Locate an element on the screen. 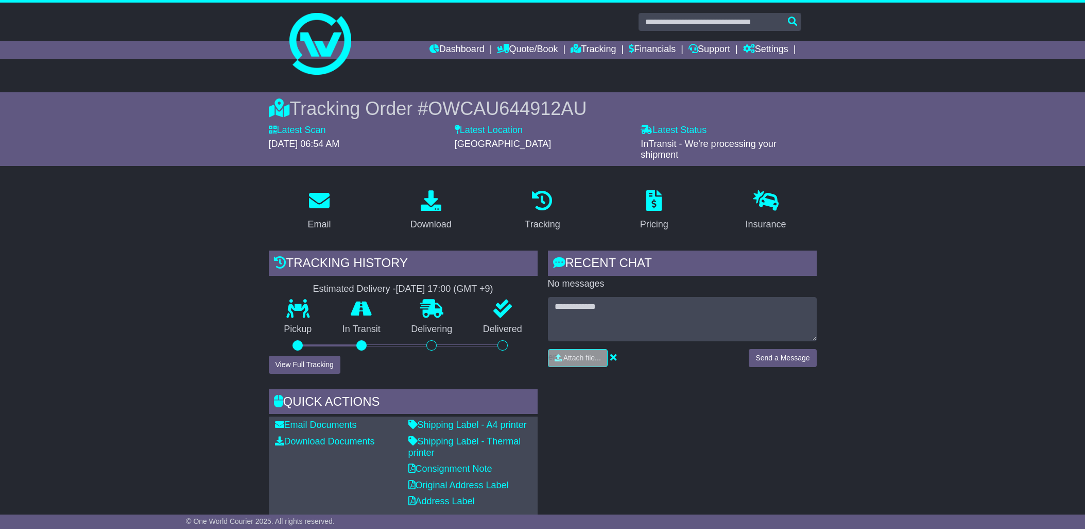  p: Delivered is located at coordinates (503, 329).